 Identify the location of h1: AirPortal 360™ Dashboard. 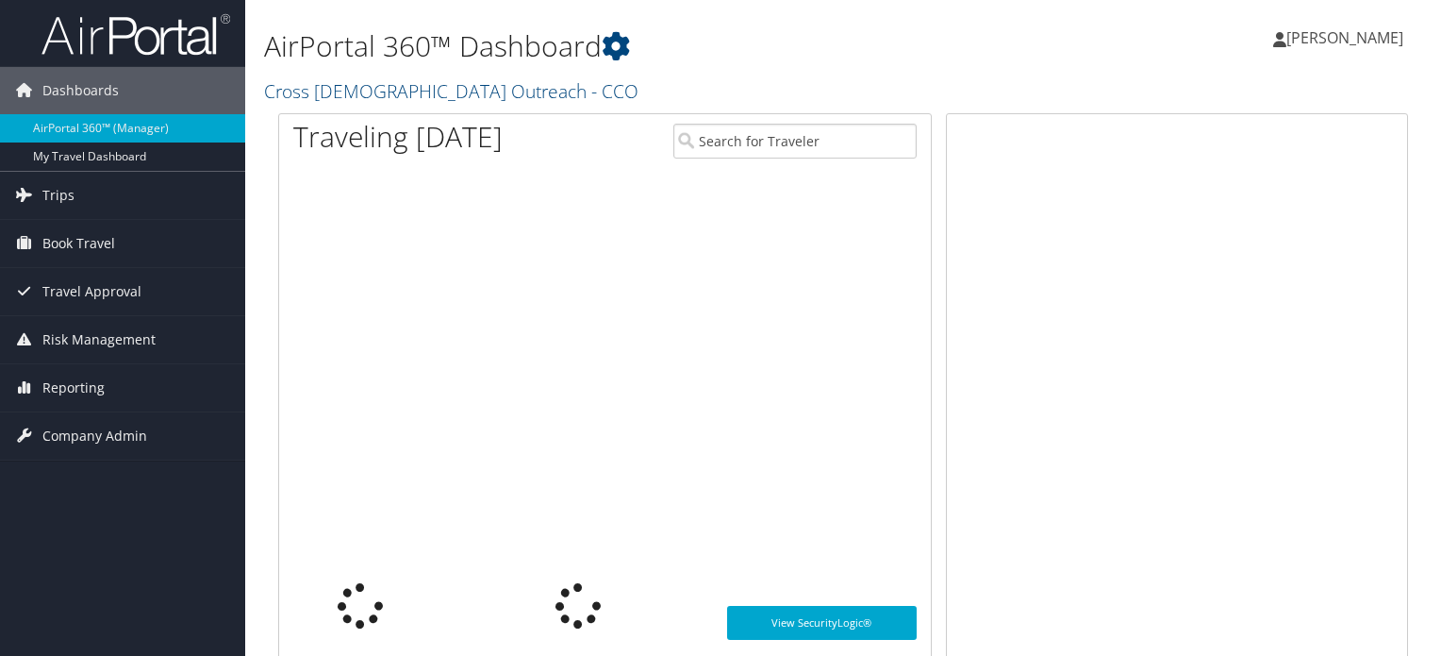
(650, 46).